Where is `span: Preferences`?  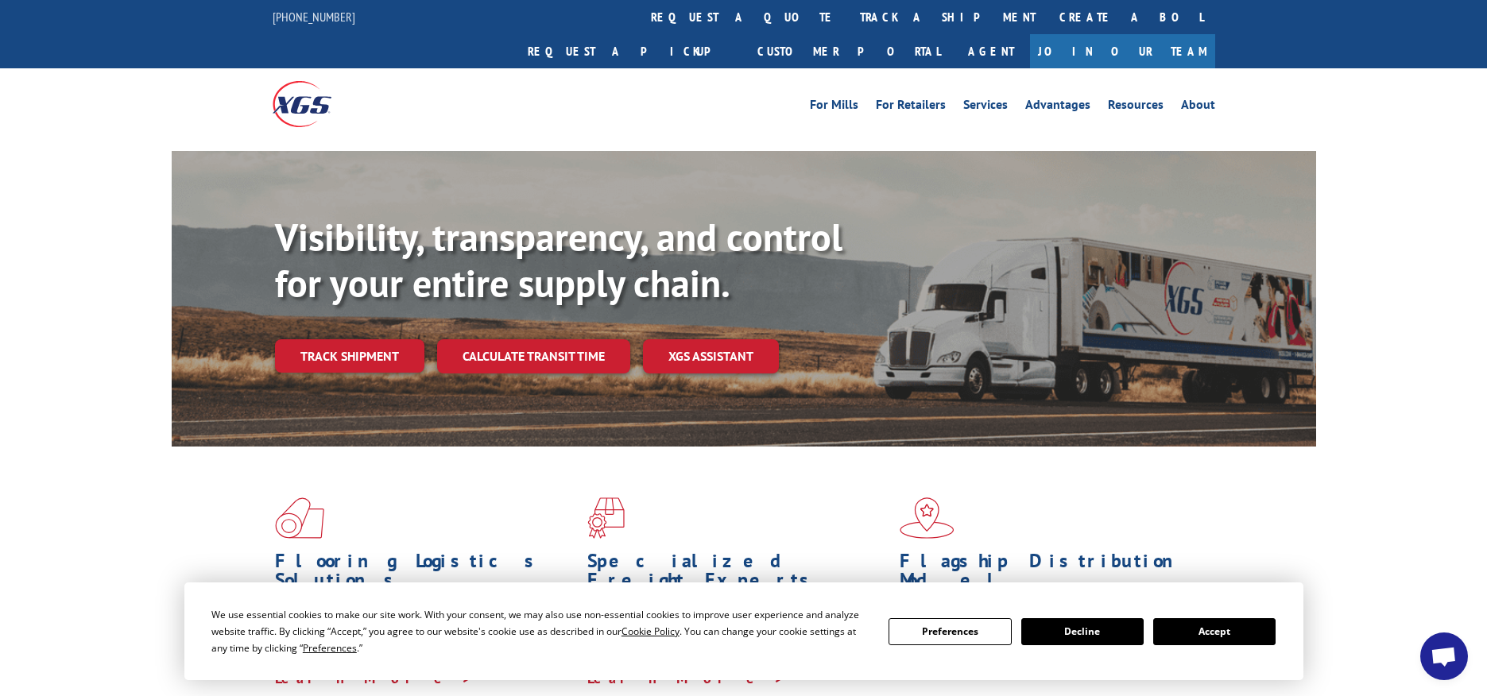 span: Preferences is located at coordinates (330, 648).